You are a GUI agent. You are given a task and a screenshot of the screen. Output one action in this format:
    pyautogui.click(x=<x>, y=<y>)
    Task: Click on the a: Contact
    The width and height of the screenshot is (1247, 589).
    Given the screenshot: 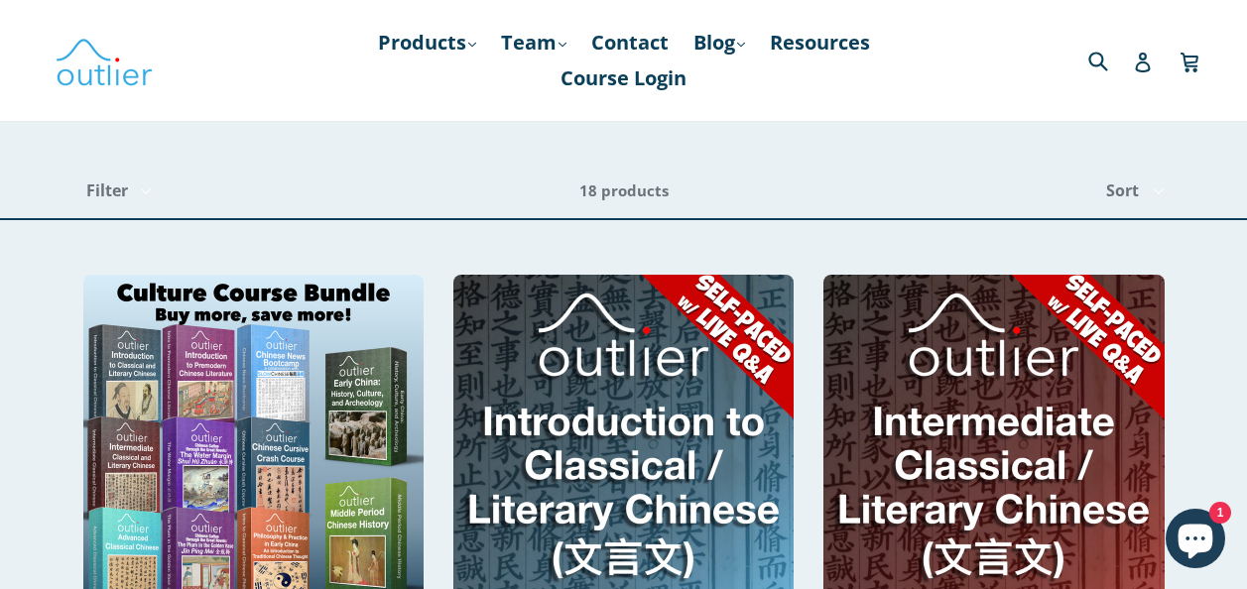 What is the action you would take?
    pyautogui.click(x=630, y=43)
    